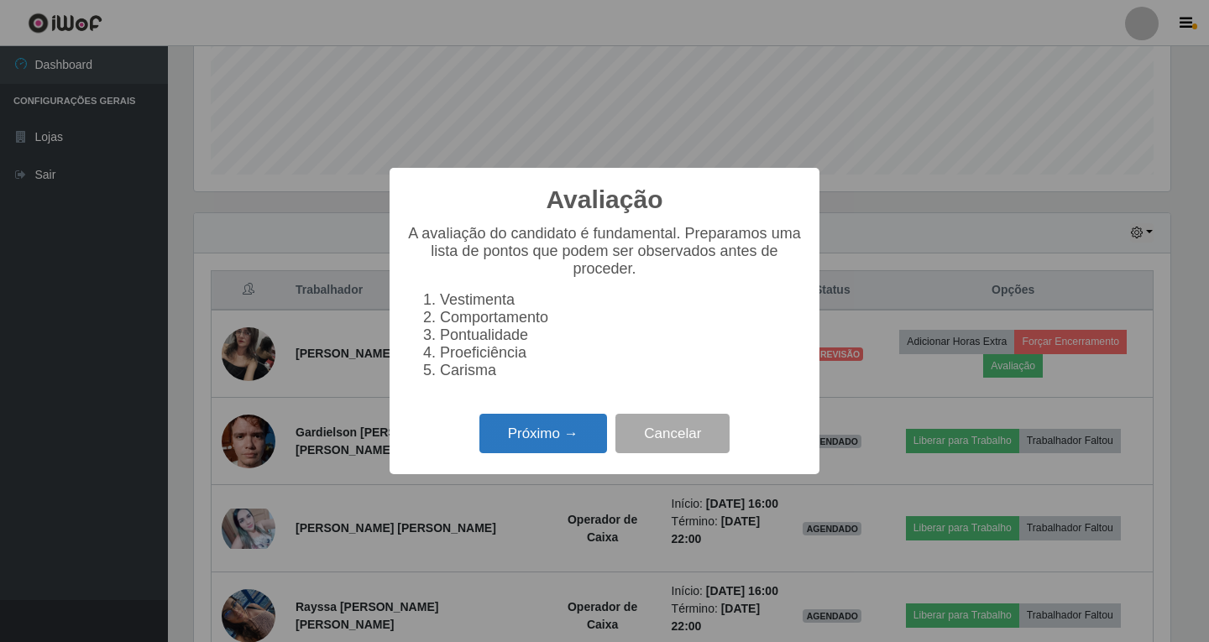 The height and width of the screenshot is (642, 1209). Describe the element at coordinates (605, 200) in the screenshot. I see `h2: Avaliação` at that location.